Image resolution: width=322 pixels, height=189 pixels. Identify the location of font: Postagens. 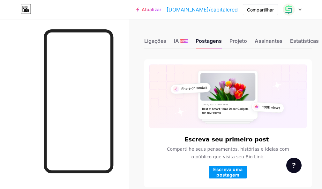
(209, 41).